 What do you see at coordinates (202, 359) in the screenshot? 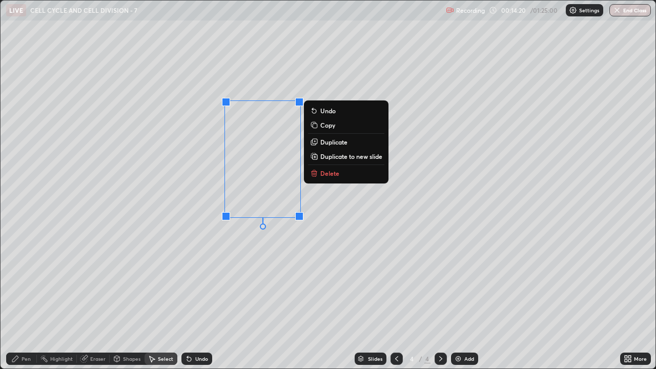
I see `div: Undo` at bounding box center [202, 359].